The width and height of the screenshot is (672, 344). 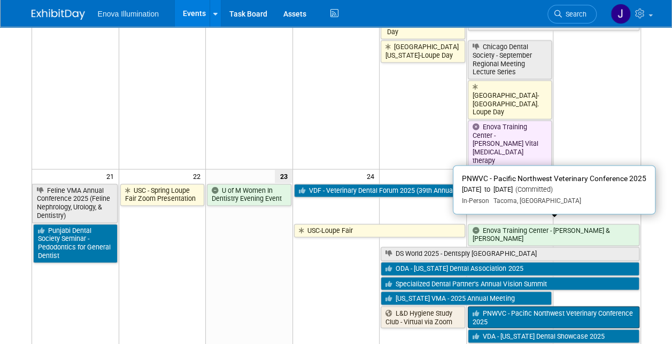 I want to click on img: JeffD Dyll, so click(x=620, y=14).